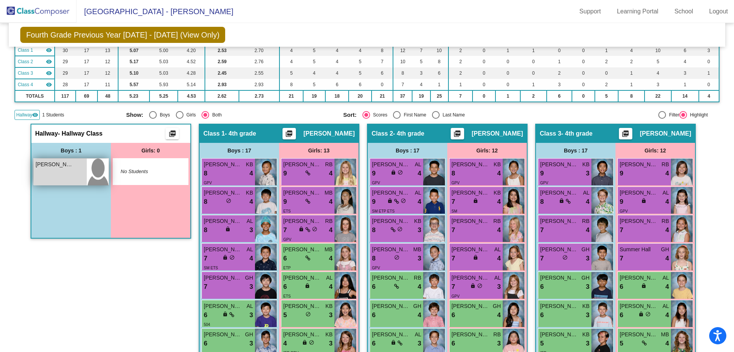 The image size is (734, 352). Describe the element at coordinates (65, 96) in the screenshot. I see `td: 117` at that location.